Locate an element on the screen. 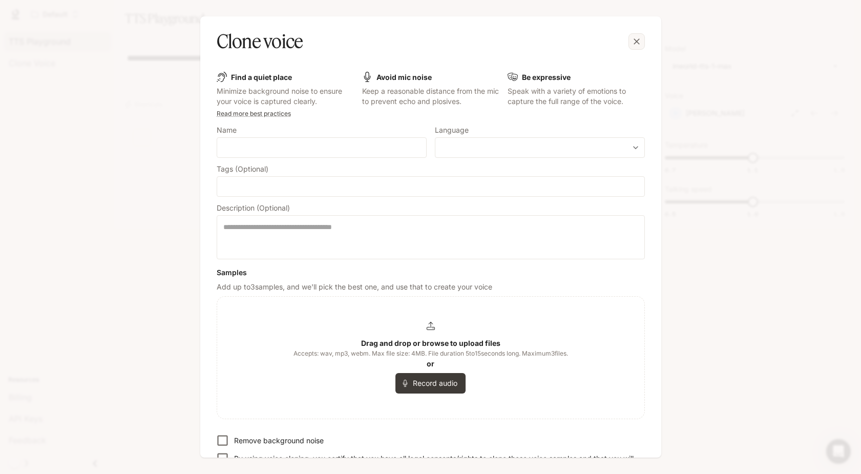 This screenshot has height=474, width=861. b: Avoid mic noise is located at coordinates (404, 77).